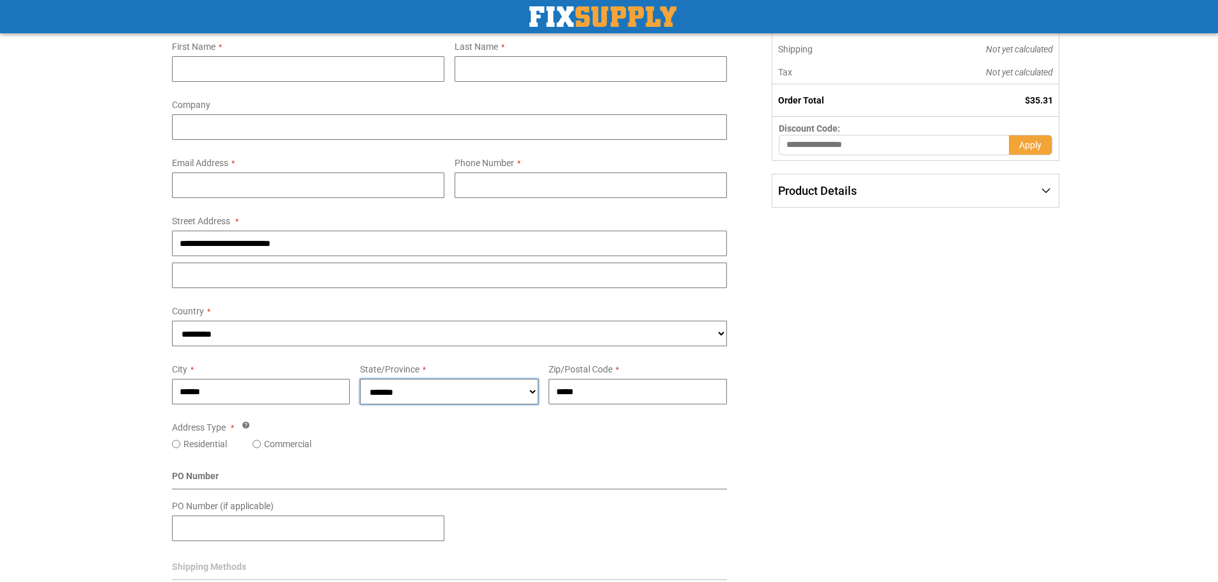  Describe the element at coordinates (809, 128) in the screenshot. I see `span: Discount Code:` at that location.